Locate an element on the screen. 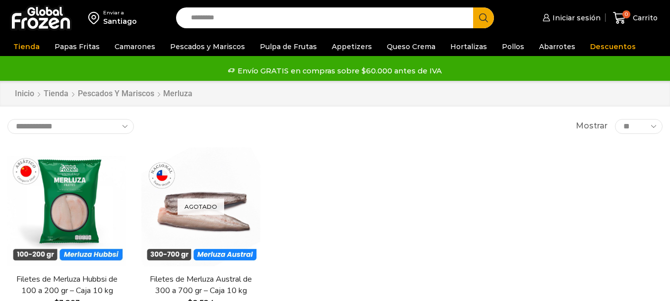  nav: Breadcrumb is located at coordinates (103, 94).